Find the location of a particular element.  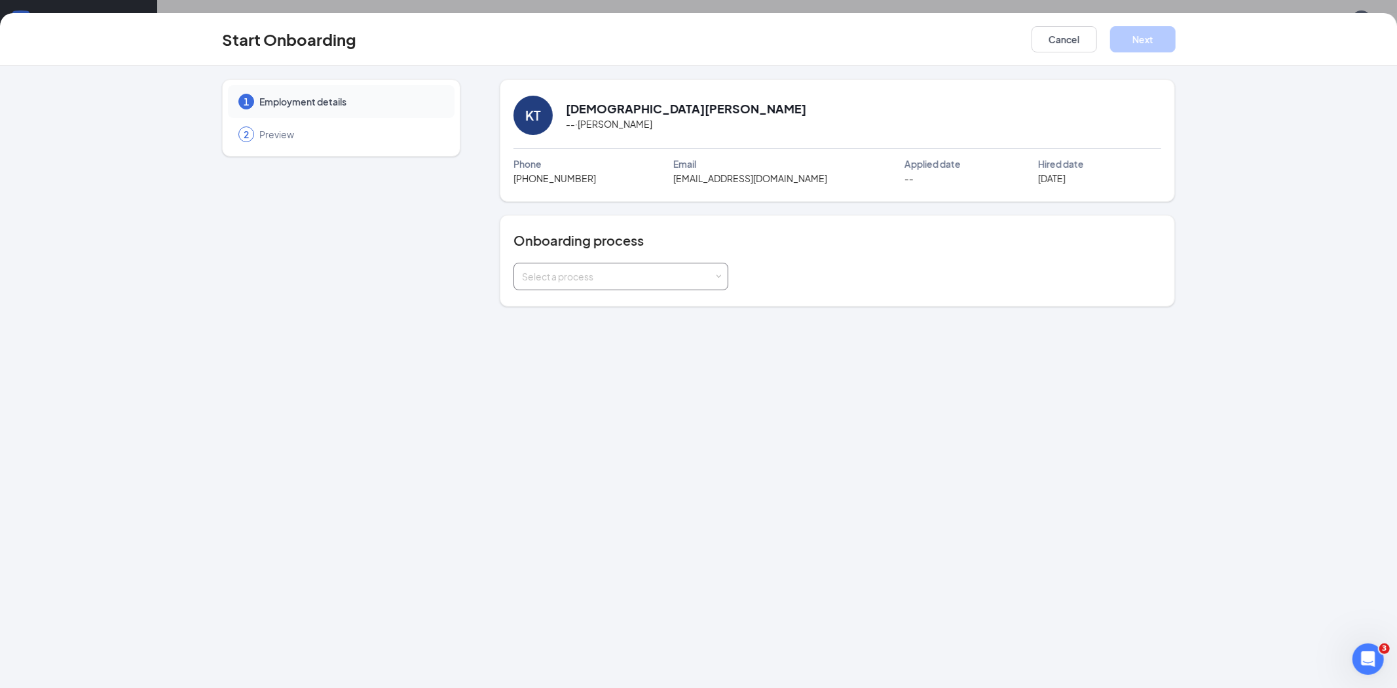

div: Select a process is located at coordinates (618, 276).